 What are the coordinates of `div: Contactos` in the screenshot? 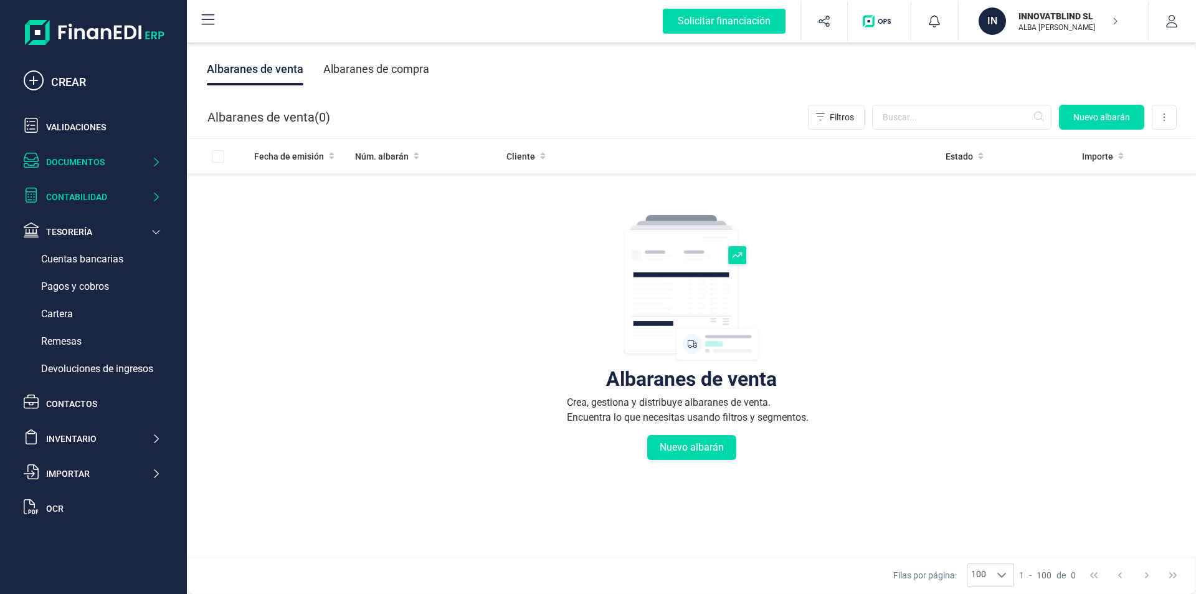 It's located at (103, 404).